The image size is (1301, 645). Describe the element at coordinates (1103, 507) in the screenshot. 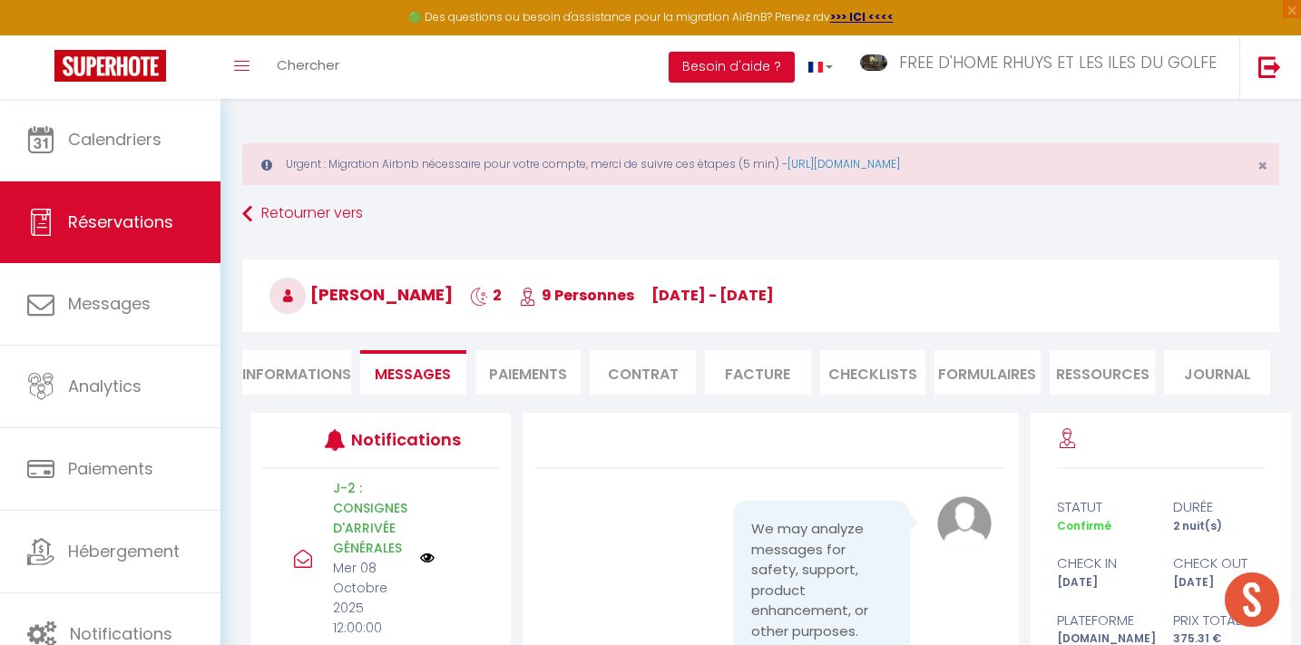

I see `div: statut` at that location.